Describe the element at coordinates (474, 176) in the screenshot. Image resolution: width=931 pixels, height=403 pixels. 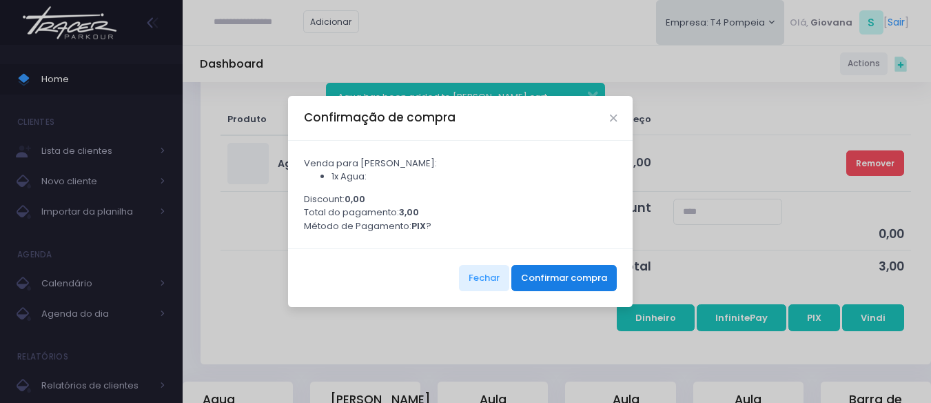
I see `li: 1x Agua:` at that location.